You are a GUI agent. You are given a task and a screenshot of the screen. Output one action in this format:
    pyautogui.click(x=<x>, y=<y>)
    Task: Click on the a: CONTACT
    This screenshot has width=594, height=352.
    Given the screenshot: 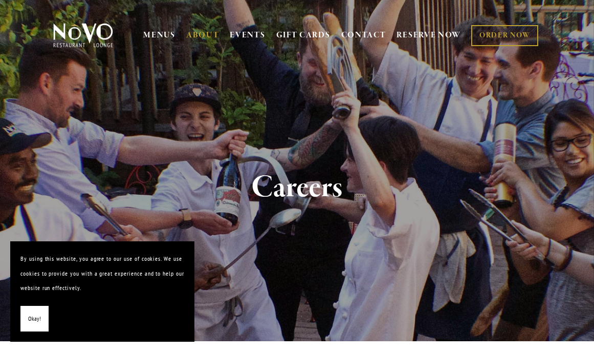 What is the action you would take?
    pyautogui.click(x=364, y=35)
    